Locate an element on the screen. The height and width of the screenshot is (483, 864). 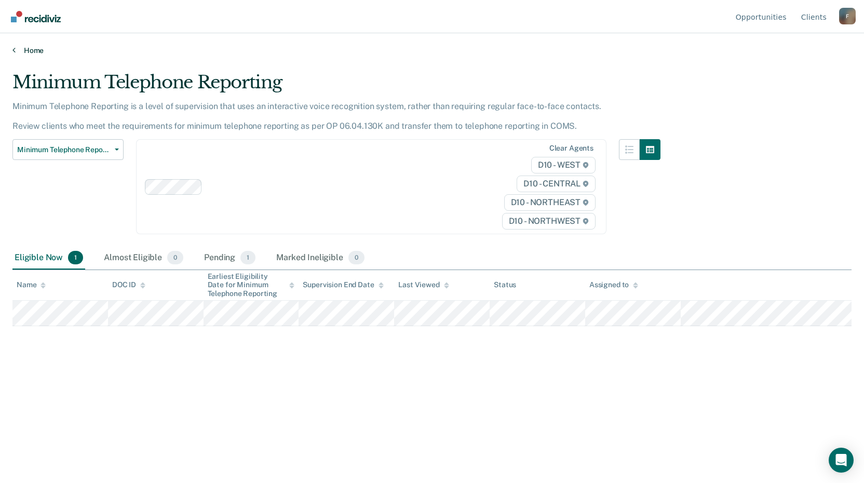
div: Assigned to is located at coordinates (614, 284).